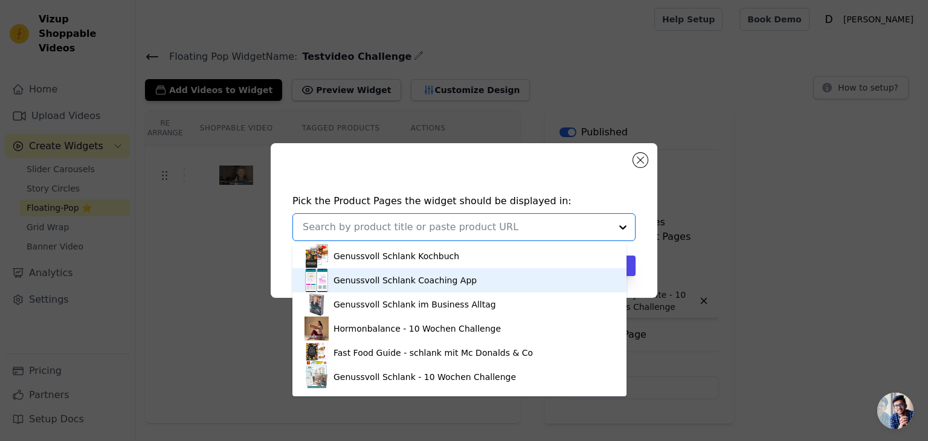 The height and width of the screenshot is (441, 928). I want to click on div: Chat öffnen, so click(895, 411).